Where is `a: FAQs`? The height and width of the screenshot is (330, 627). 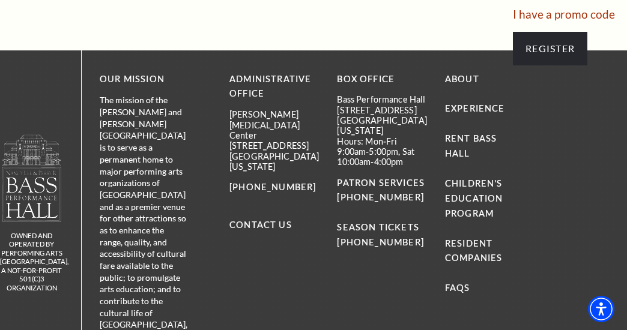 a: FAQs is located at coordinates (458, 288).